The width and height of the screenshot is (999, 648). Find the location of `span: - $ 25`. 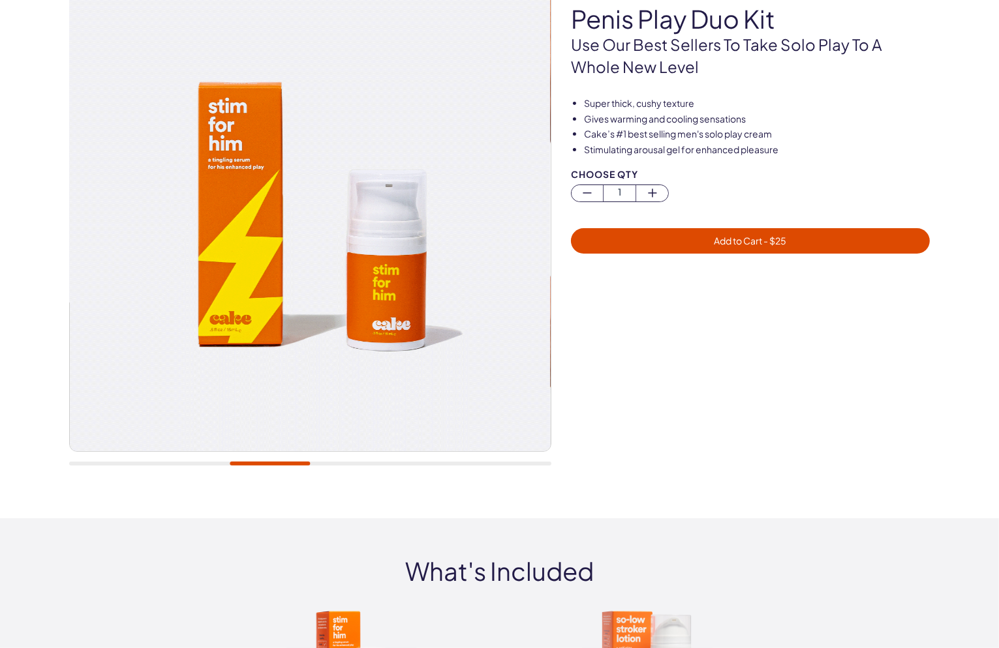

span: - $ 25 is located at coordinates (774, 241).